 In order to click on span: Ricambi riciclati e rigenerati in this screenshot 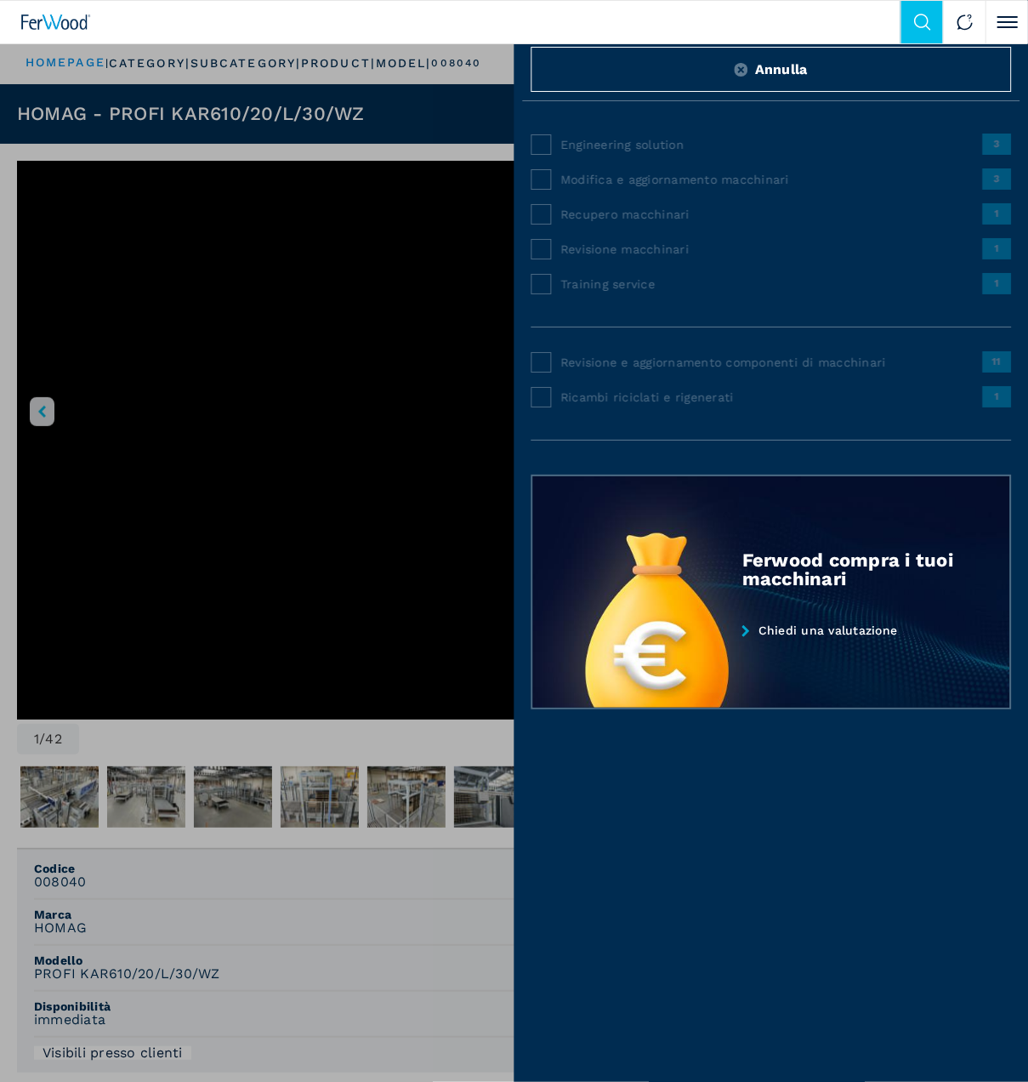, I will do `click(772, 397)`.